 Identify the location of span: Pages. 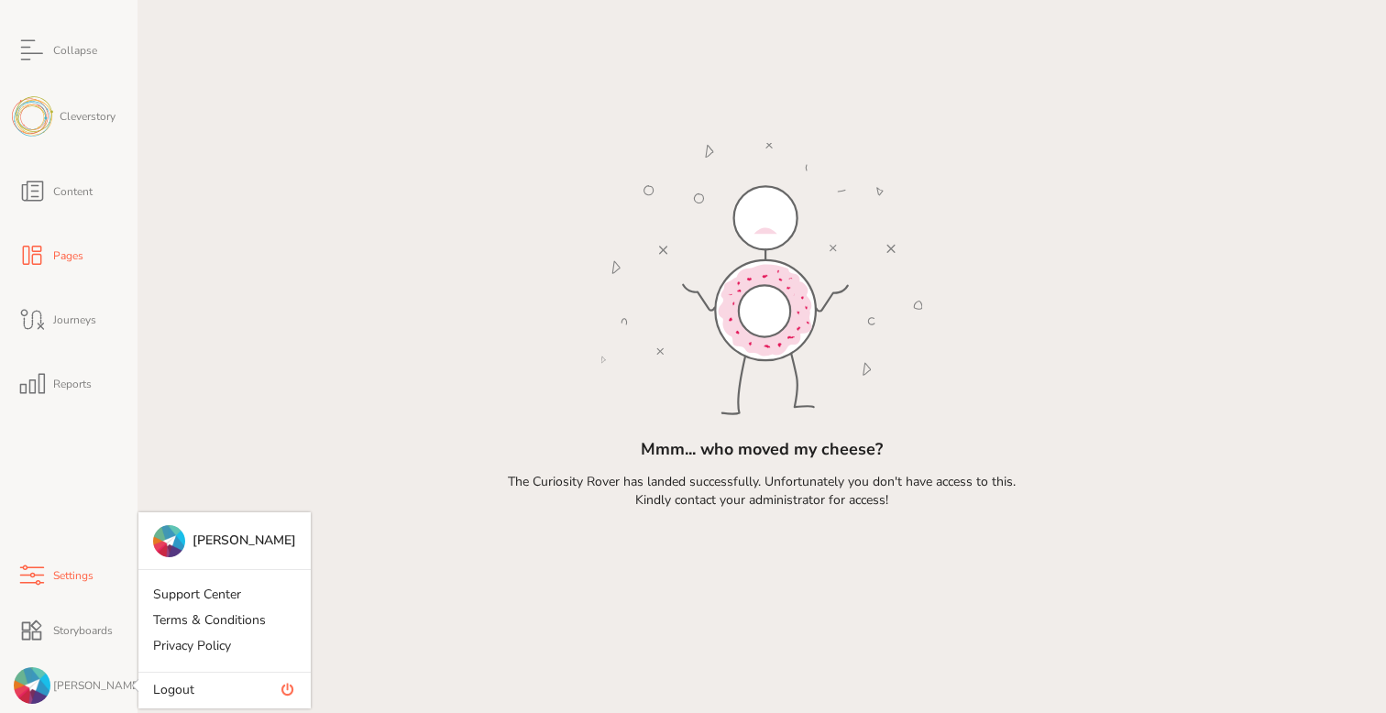
(67, 256).